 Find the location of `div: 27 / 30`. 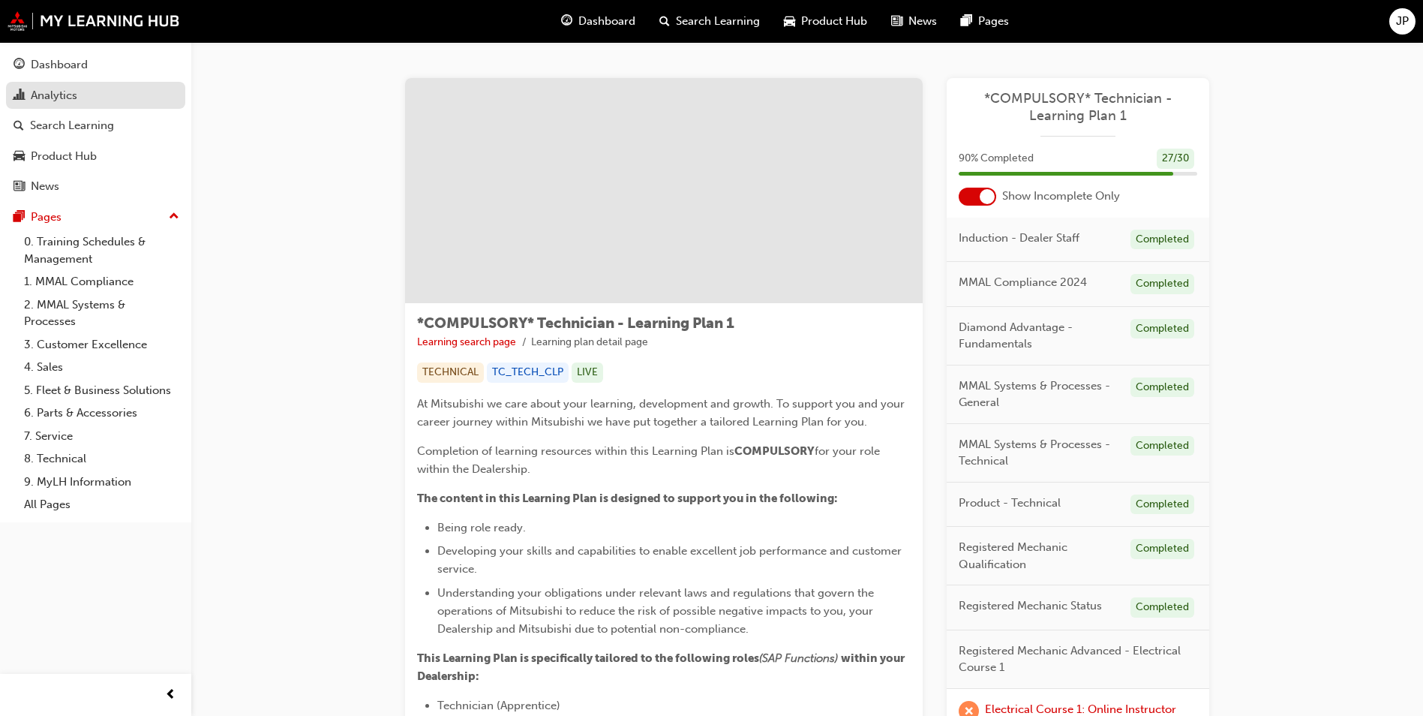

div: 27 / 30 is located at coordinates (1176, 158).